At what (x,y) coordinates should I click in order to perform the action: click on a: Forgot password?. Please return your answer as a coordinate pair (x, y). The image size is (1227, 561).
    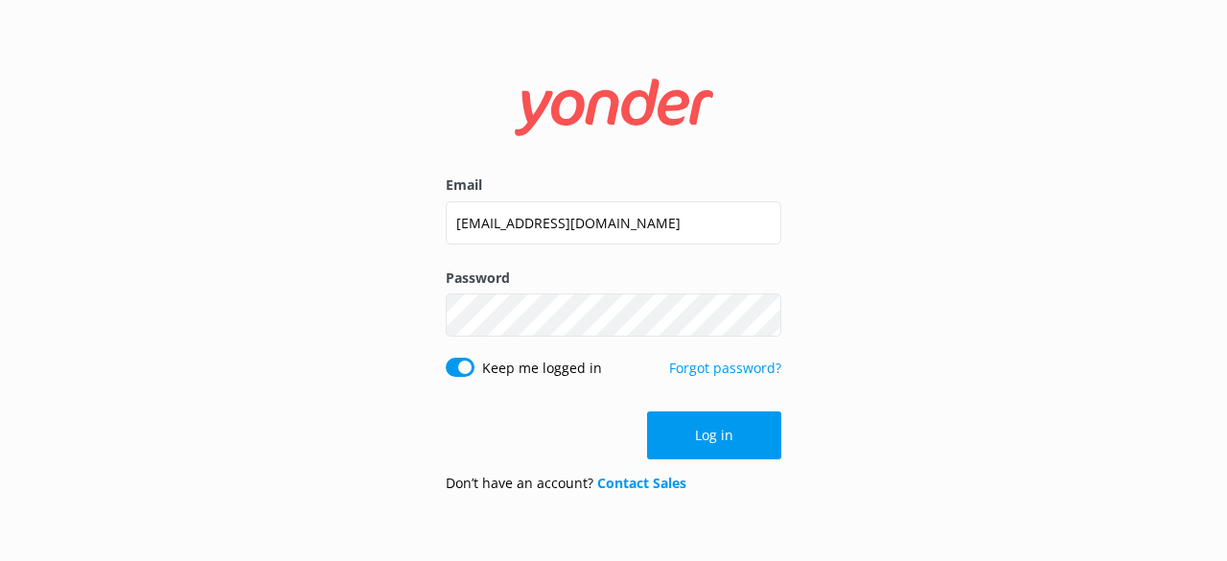
    Looking at the image, I should click on (725, 367).